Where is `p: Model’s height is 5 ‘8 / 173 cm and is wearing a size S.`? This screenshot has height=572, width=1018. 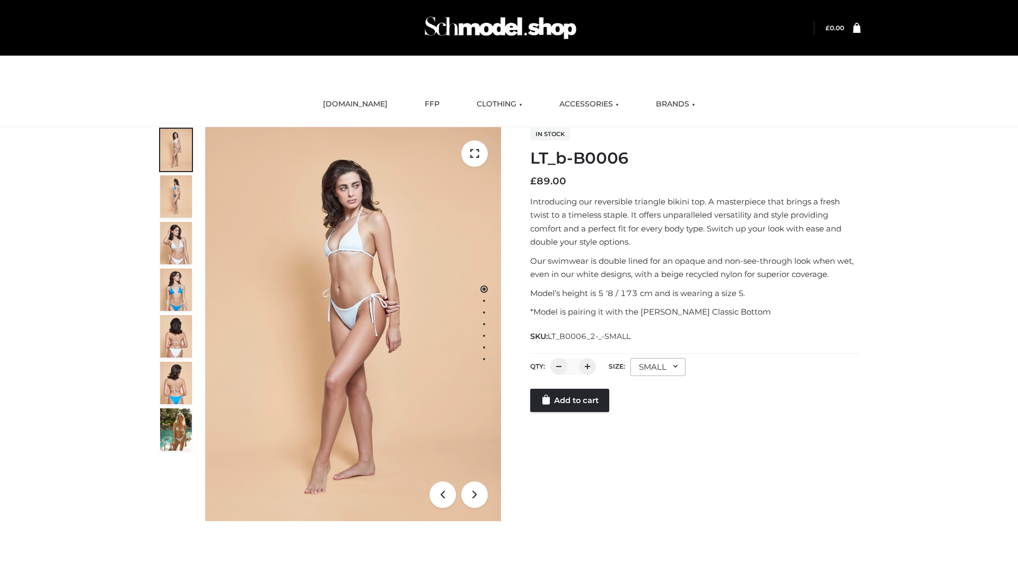 p: Model’s height is 5 ‘8 / 173 cm and is wearing a size S. is located at coordinates (695, 294).